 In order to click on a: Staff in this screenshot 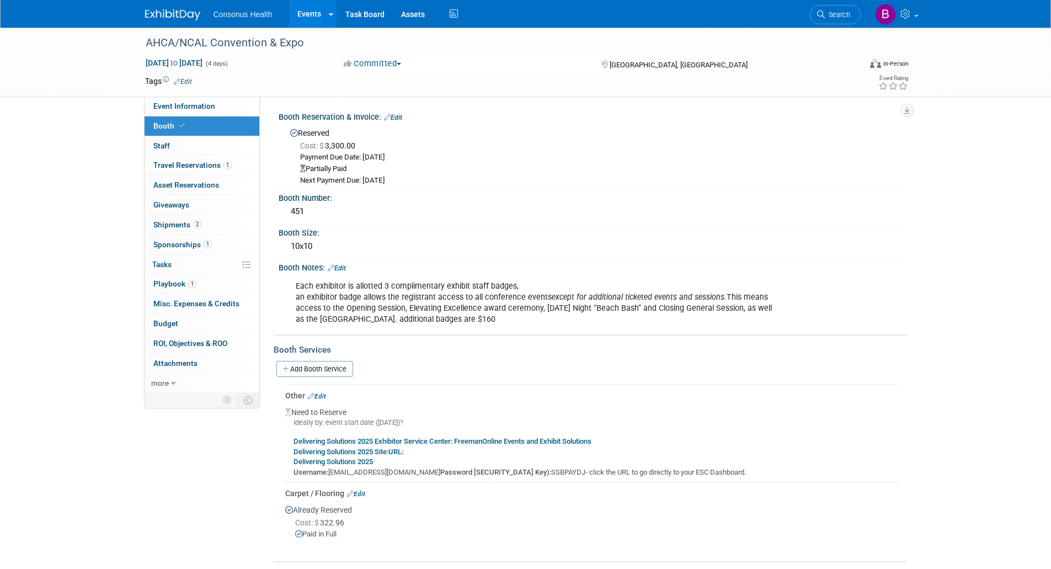, I will do `click(202, 146)`.